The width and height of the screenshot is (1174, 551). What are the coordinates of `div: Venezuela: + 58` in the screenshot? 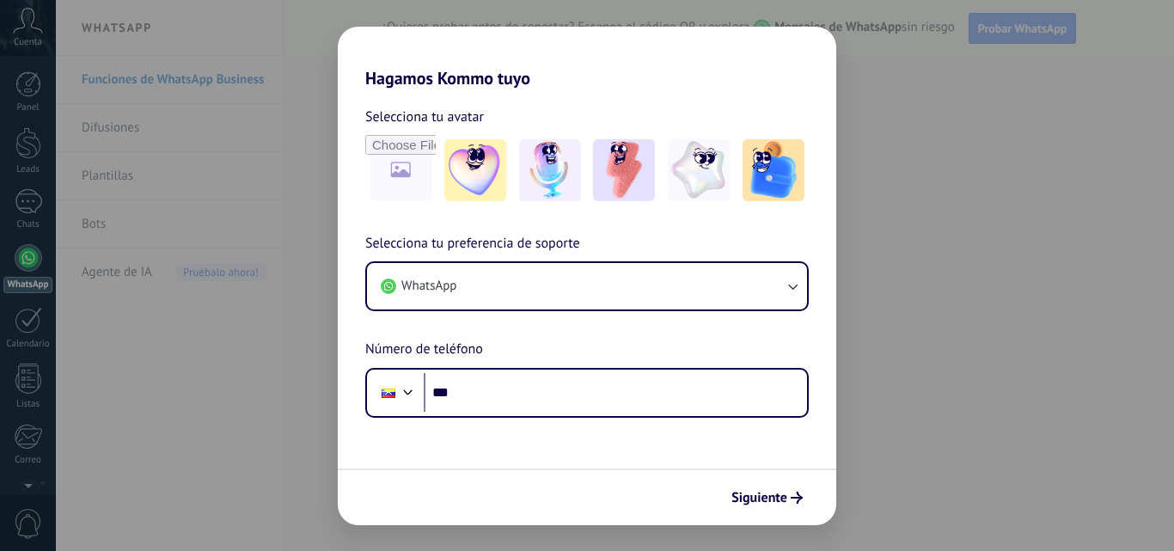 It's located at (388, 393).